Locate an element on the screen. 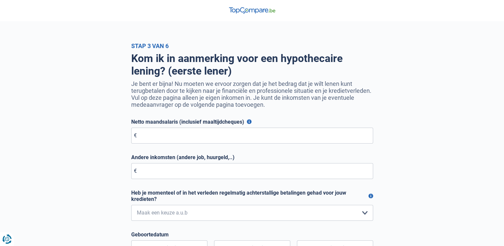 The width and height of the screenshot is (504, 246). button: Heb je momenteel of in het verleden regelmatig achterstallige betalingen gehad voor jouw kredieten? is located at coordinates (370, 196).